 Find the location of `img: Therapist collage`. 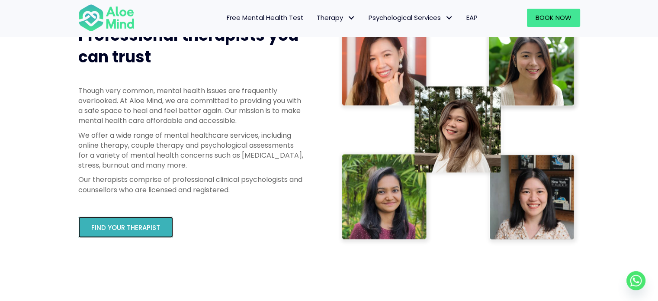

img: Therapist collage is located at coordinates (459, 131).